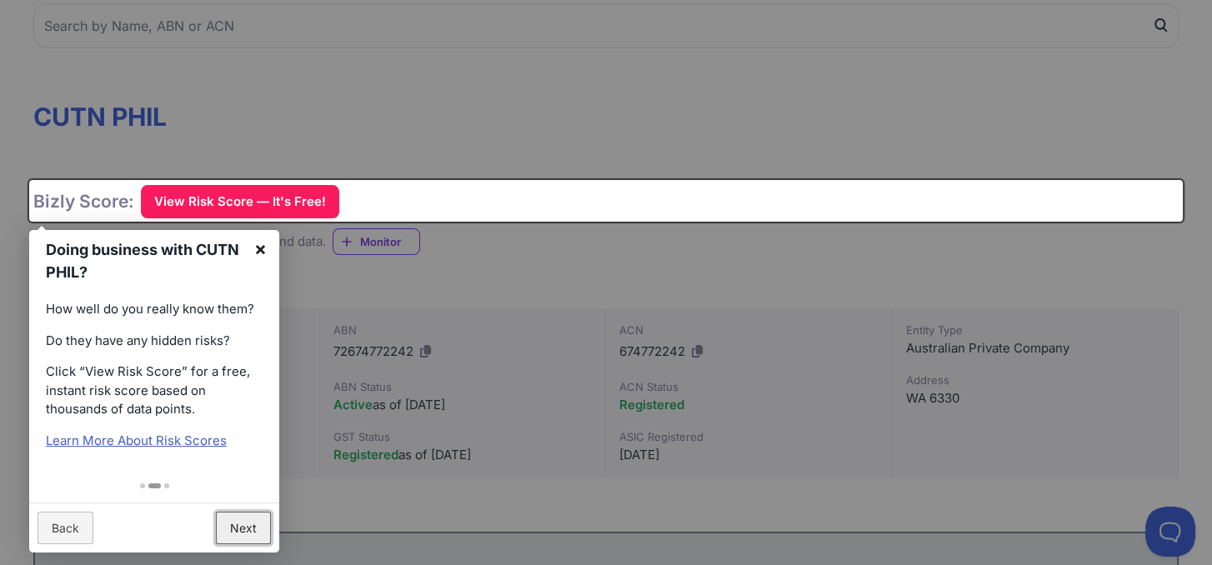 Image resolution: width=1212 pixels, height=565 pixels. Describe the element at coordinates (136, 440) in the screenshot. I see `a: Learn More About Risk Scores` at that location.